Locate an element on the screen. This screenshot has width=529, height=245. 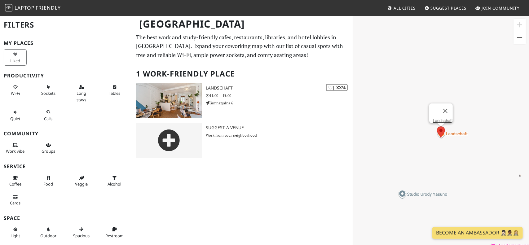
h3: Community is located at coordinates (66, 134).